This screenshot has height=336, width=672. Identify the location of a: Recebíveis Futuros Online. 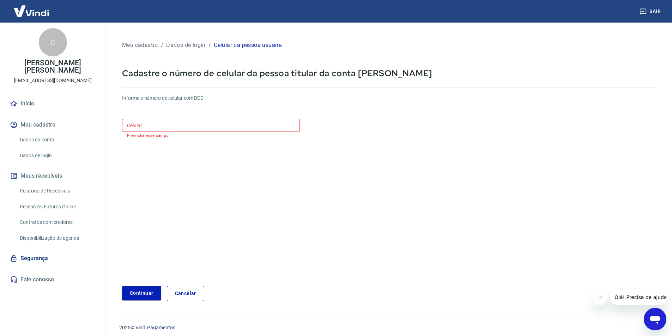
(57, 207).